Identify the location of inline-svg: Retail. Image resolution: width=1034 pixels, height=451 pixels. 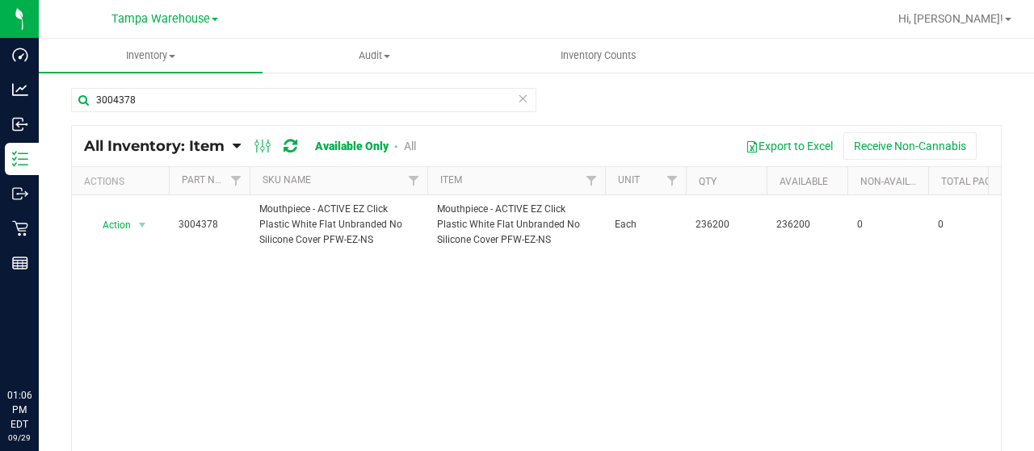
(20, 229).